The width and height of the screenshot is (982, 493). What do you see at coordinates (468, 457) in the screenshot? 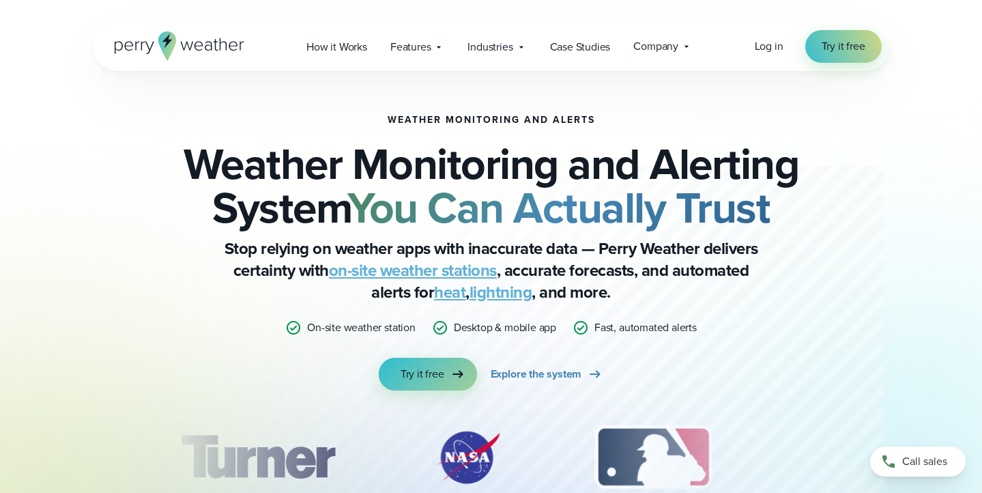
I see `img: NASA.svg` at bounding box center [468, 457].